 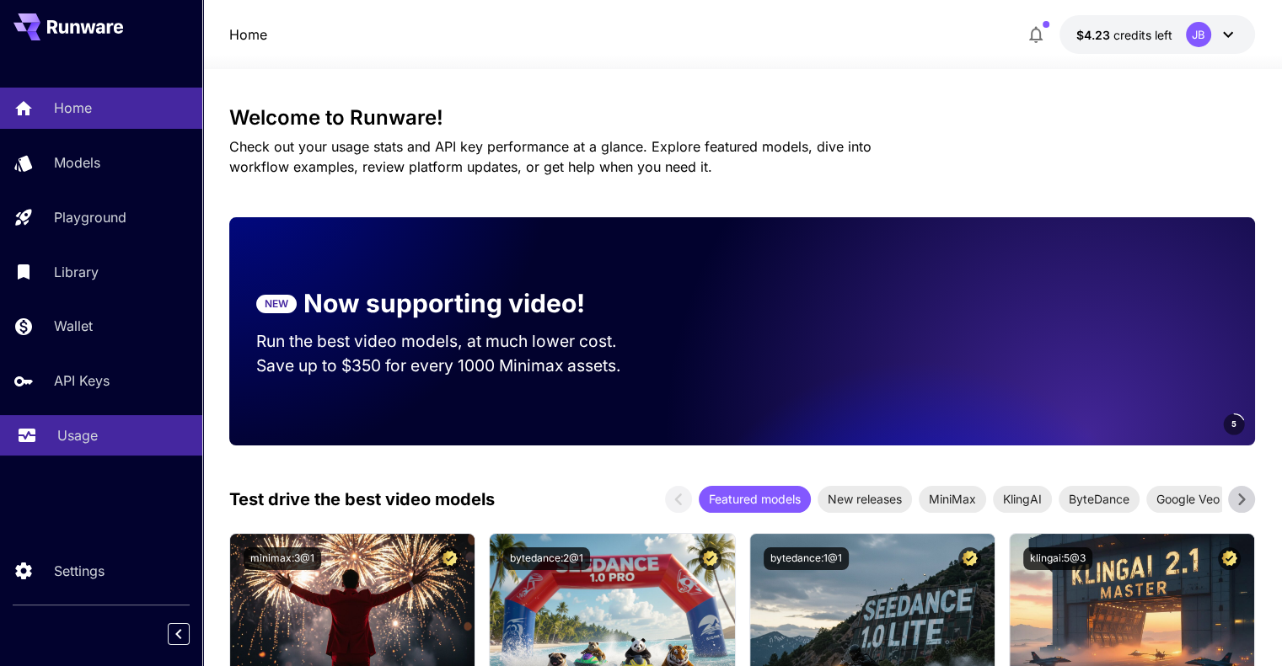 What do you see at coordinates (276, 304) in the screenshot?
I see `p: NEW` at bounding box center [276, 304].